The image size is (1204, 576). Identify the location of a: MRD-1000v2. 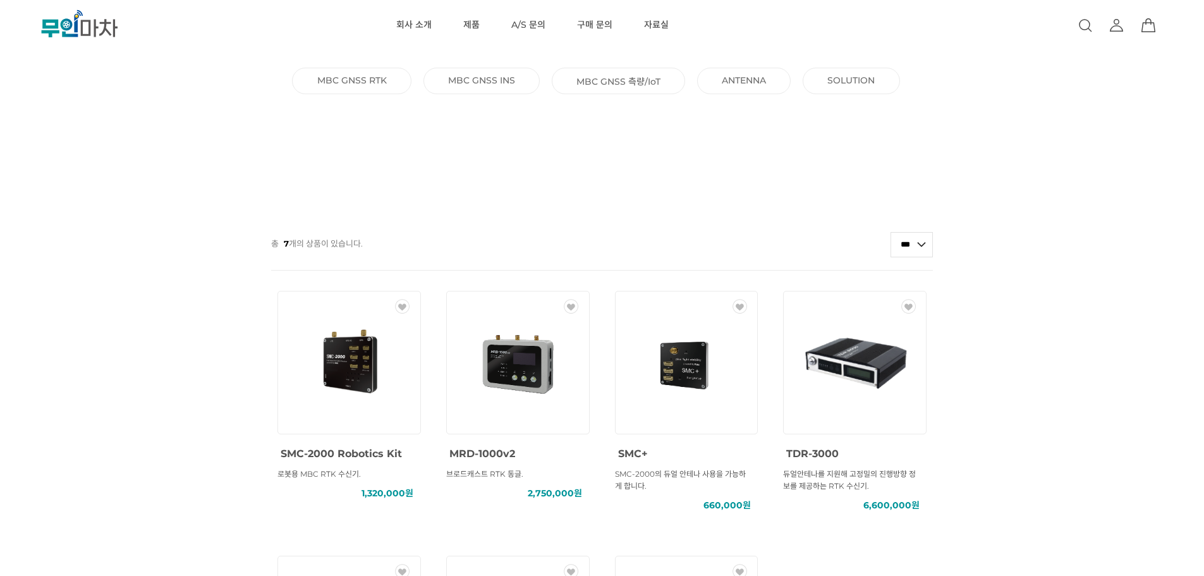
(482, 453).